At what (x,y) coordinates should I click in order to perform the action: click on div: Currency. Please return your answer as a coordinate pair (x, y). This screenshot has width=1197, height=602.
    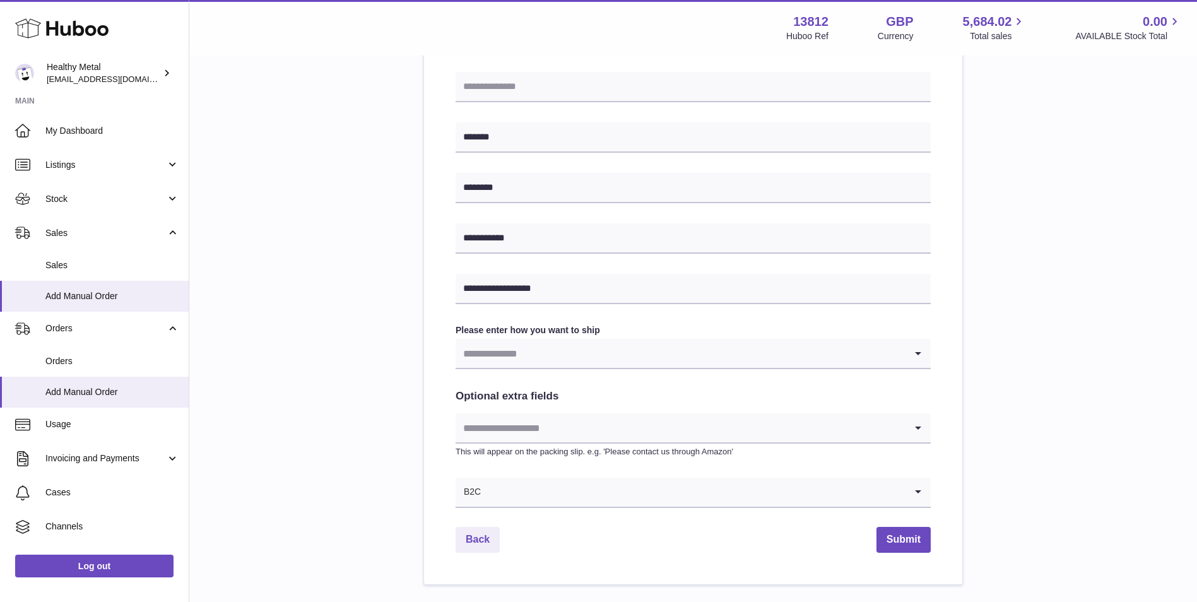
    Looking at the image, I should click on (896, 36).